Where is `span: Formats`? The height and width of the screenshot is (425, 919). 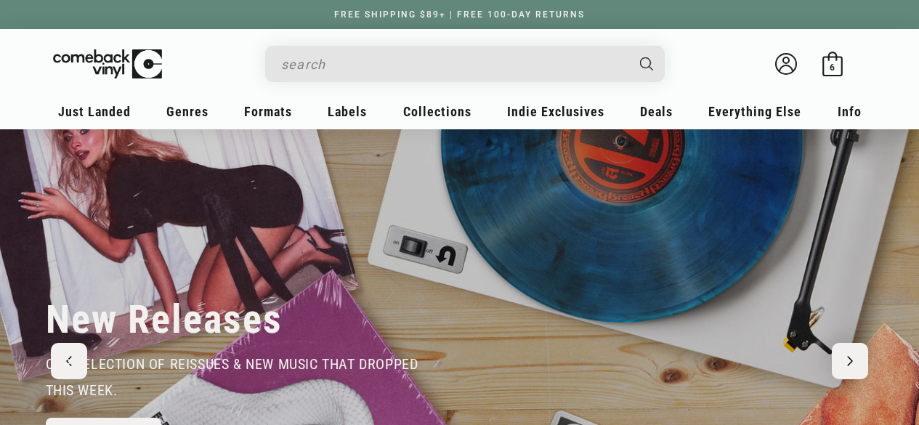
span: Formats is located at coordinates (268, 111).